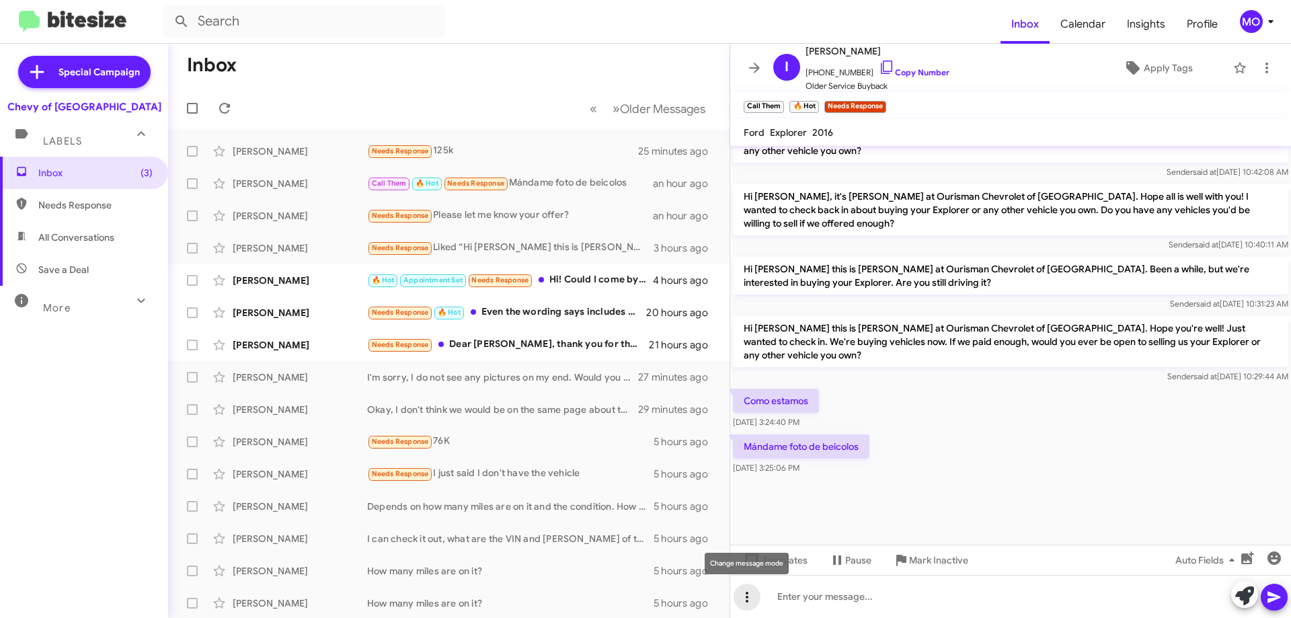 This screenshot has height=618, width=1291. Describe the element at coordinates (804, 107) in the screenshot. I see `small: 🔥 Hot` at that location.